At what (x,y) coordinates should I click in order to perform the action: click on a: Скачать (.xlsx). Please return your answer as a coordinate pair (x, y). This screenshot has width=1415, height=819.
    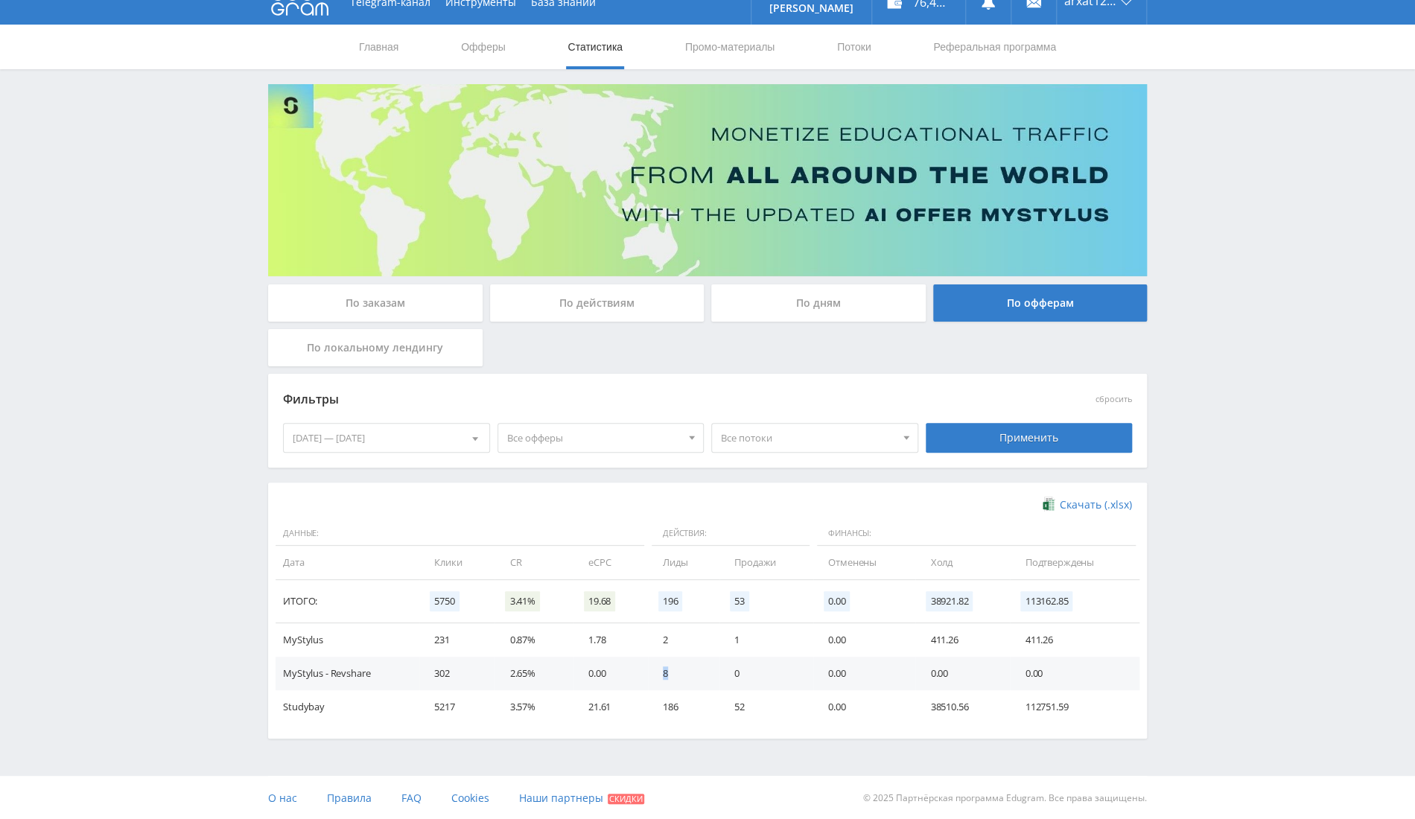
    Looking at the image, I should click on (1087, 505).